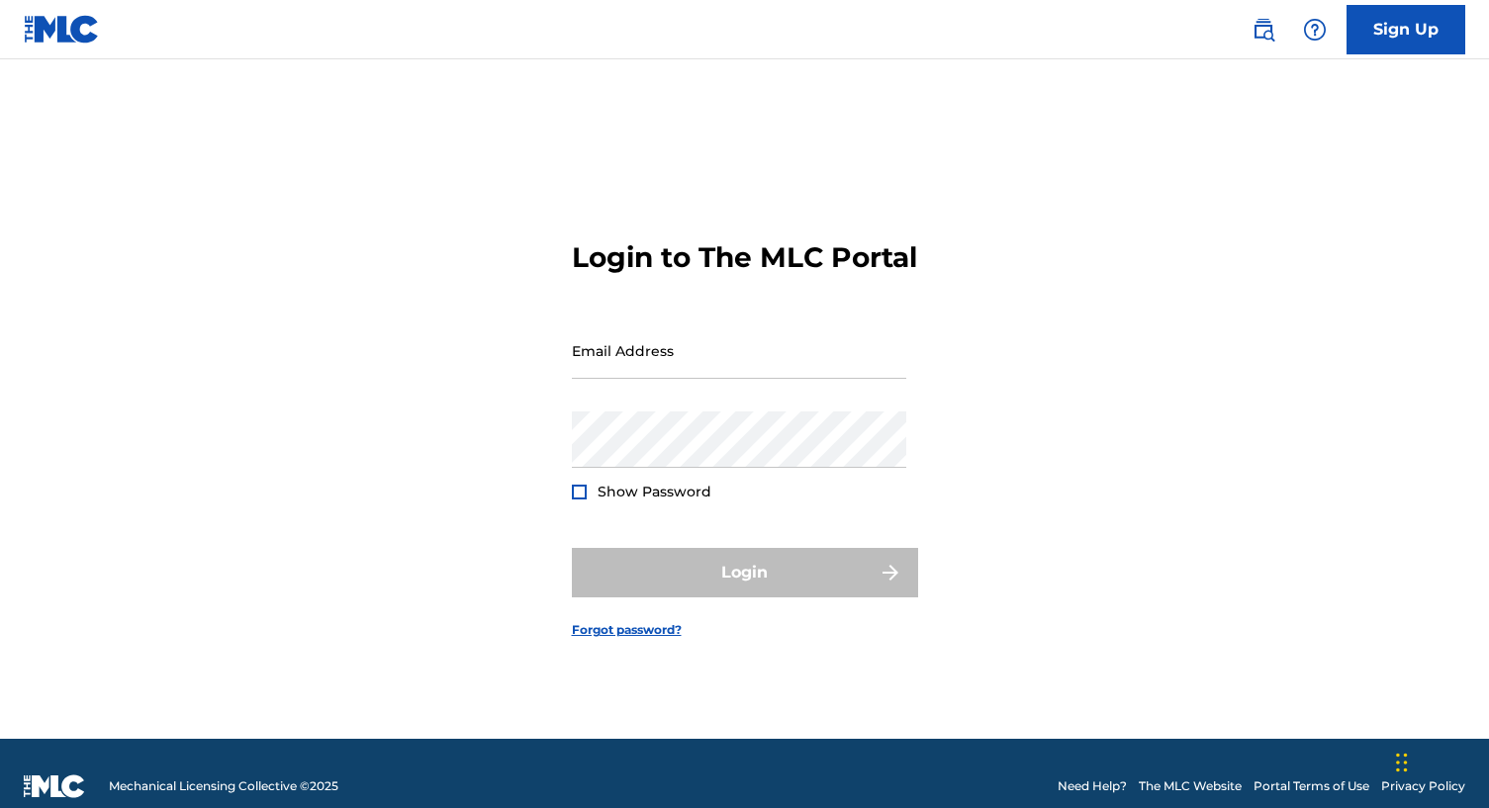 The image size is (1489, 808). What do you see at coordinates (1190, 787) in the screenshot?
I see `a: The MLC Website` at bounding box center [1190, 787].